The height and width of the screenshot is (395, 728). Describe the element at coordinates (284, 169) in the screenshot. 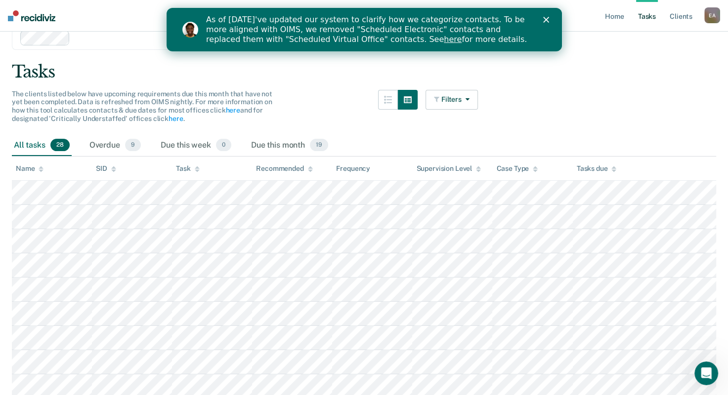

I see `div: Recommended` at that location.